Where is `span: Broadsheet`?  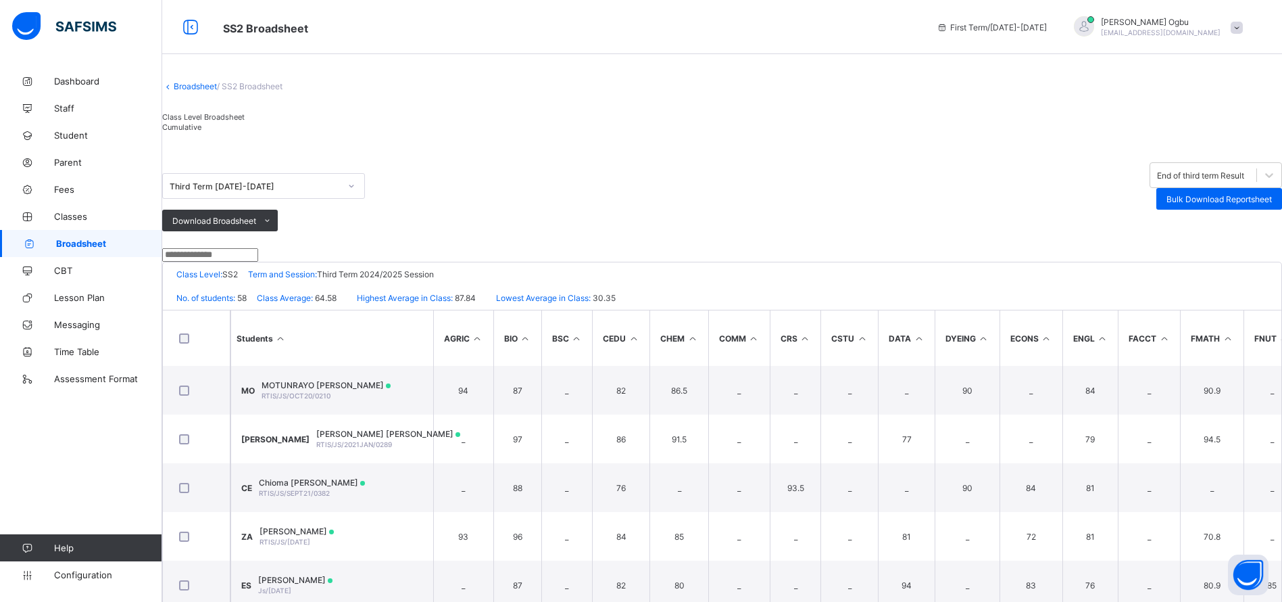
span: Broadsheet is located at coordinates (109, 243).